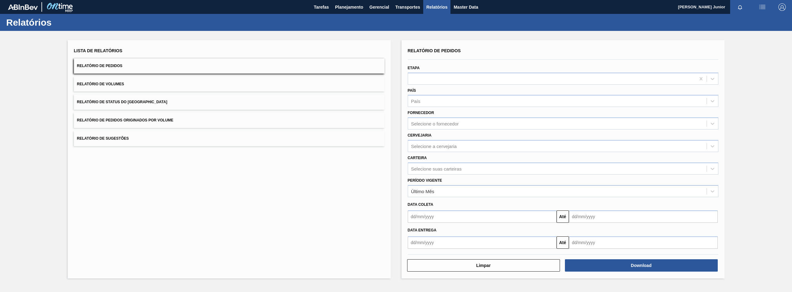 Image resolution: width=792 pixels, height=292 pixels. I want to click on button: Relatório de Volumes, so click(229, 84).